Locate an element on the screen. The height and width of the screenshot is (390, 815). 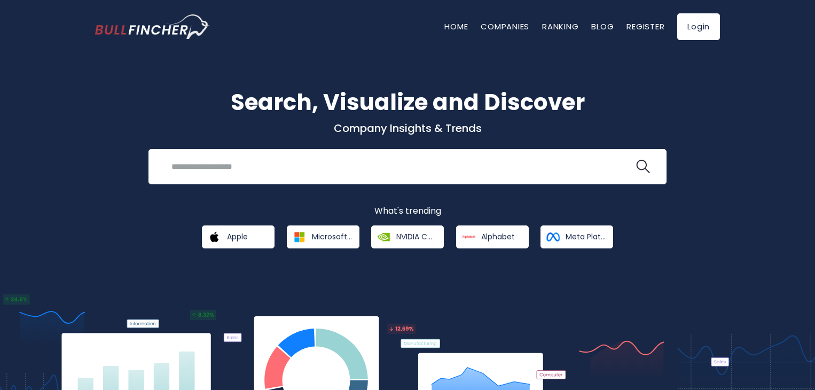
a: Meta Platforms is located at coordinates (577, 237).